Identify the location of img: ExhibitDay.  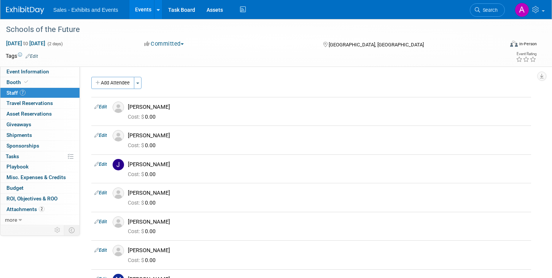
(25, 10).